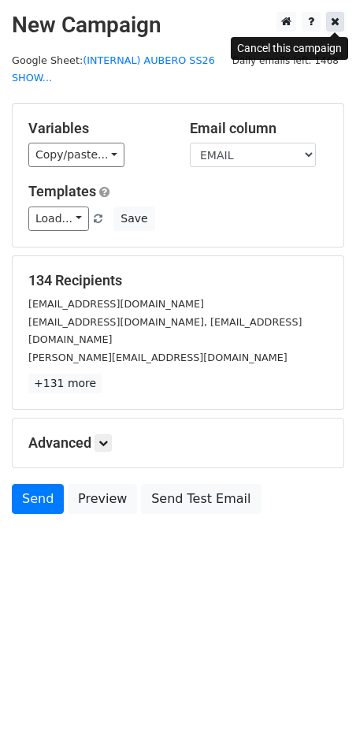 The image size is (356, 737). What do you see at coordinates (76, 154) in the screenshot?
I see `a: Copy/paste...` at bounding box center [76, 154].